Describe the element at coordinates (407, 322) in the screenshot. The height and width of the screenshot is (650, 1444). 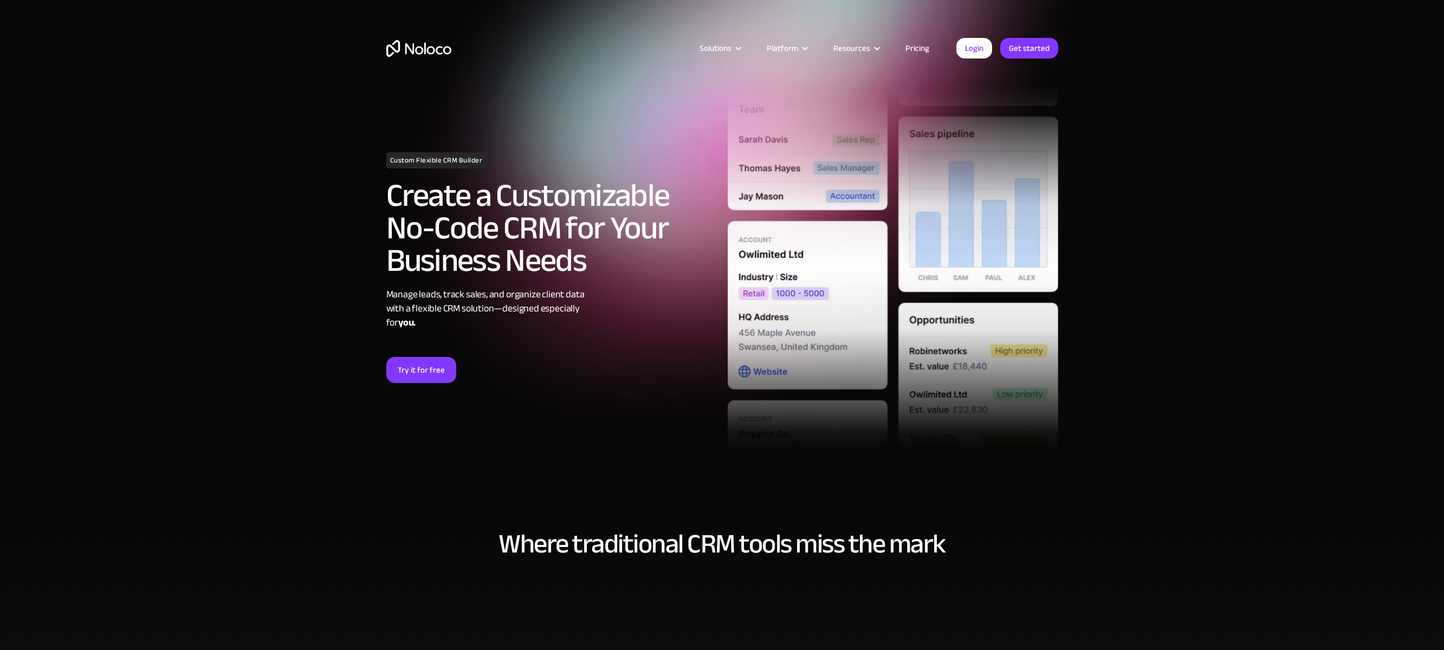
I see `strong: you.` at that location.